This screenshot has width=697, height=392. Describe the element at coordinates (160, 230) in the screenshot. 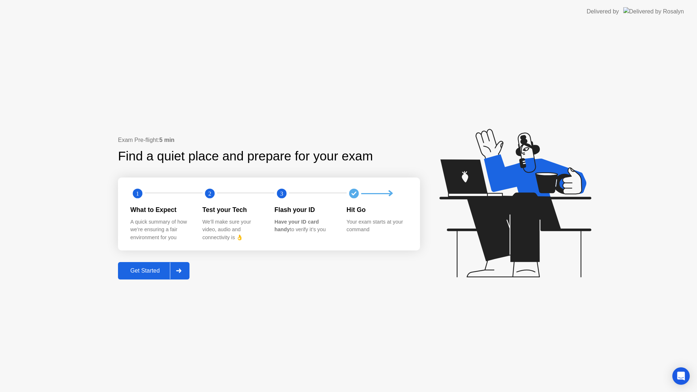

I see `div: A quick summary of how we’re ensuring a fair environment for you` at that location.